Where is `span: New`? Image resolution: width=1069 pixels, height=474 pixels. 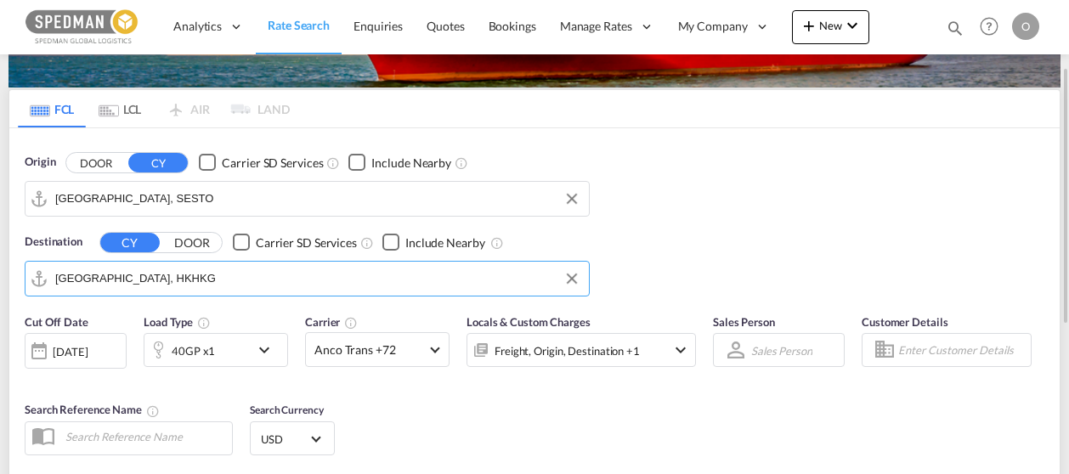 span: New is located at coordinates (830, 25).